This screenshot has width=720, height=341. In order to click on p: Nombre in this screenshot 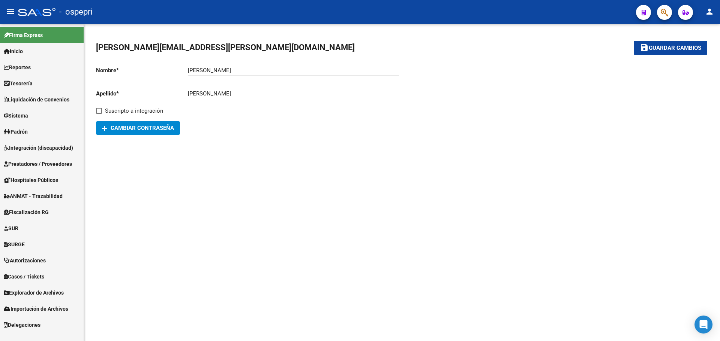, I will do `click(142, 70)`.